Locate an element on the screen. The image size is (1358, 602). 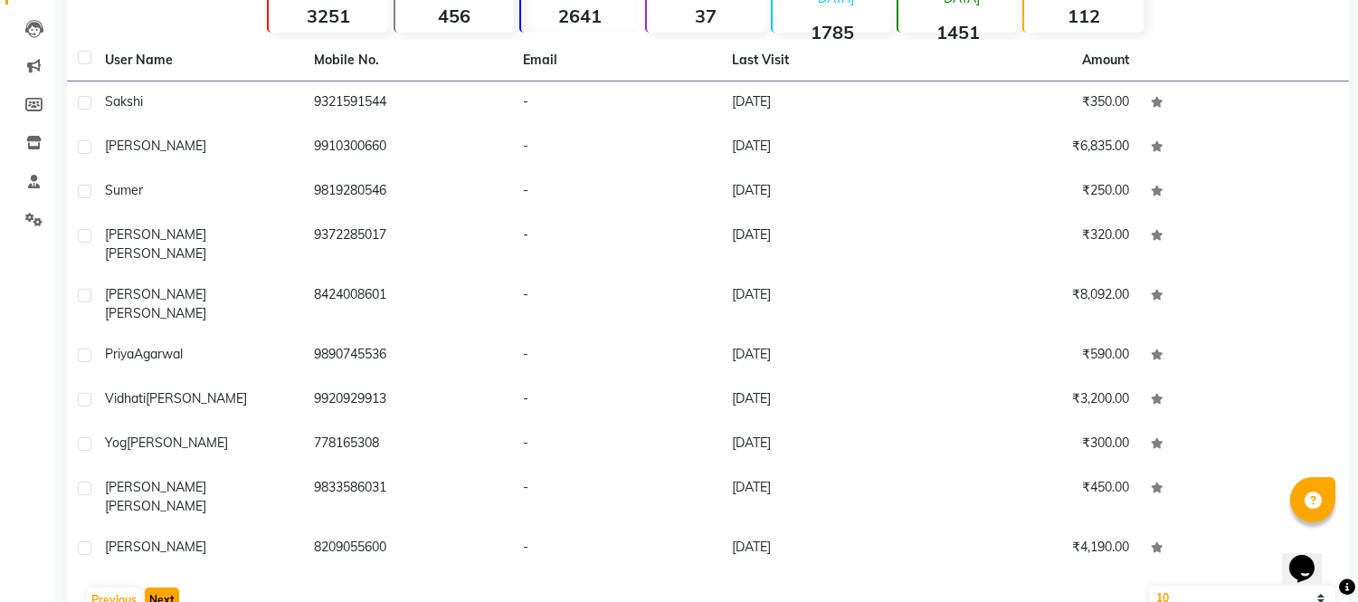
td: ₹320.00 is located at coordinates (1035, 244).